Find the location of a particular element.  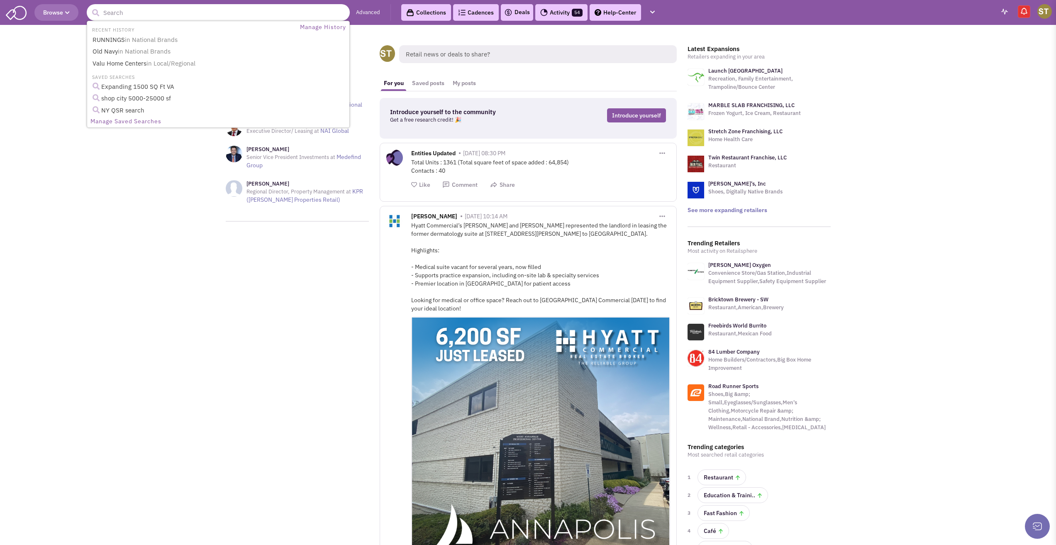

a: Expanding 1500 SQ Ft VA is located at coordinates (219, 87).